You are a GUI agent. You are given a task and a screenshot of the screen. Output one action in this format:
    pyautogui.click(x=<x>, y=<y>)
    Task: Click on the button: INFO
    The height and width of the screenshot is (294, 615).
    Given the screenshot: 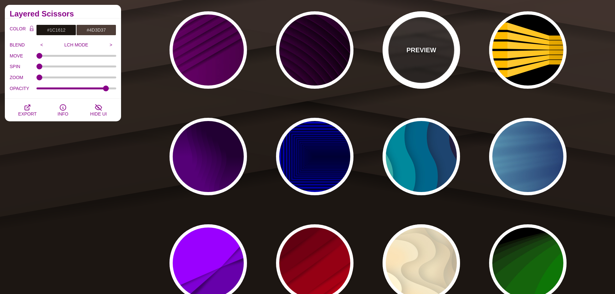 What is the action you would take?
    pyautogui.click(x=63, y=110)
    